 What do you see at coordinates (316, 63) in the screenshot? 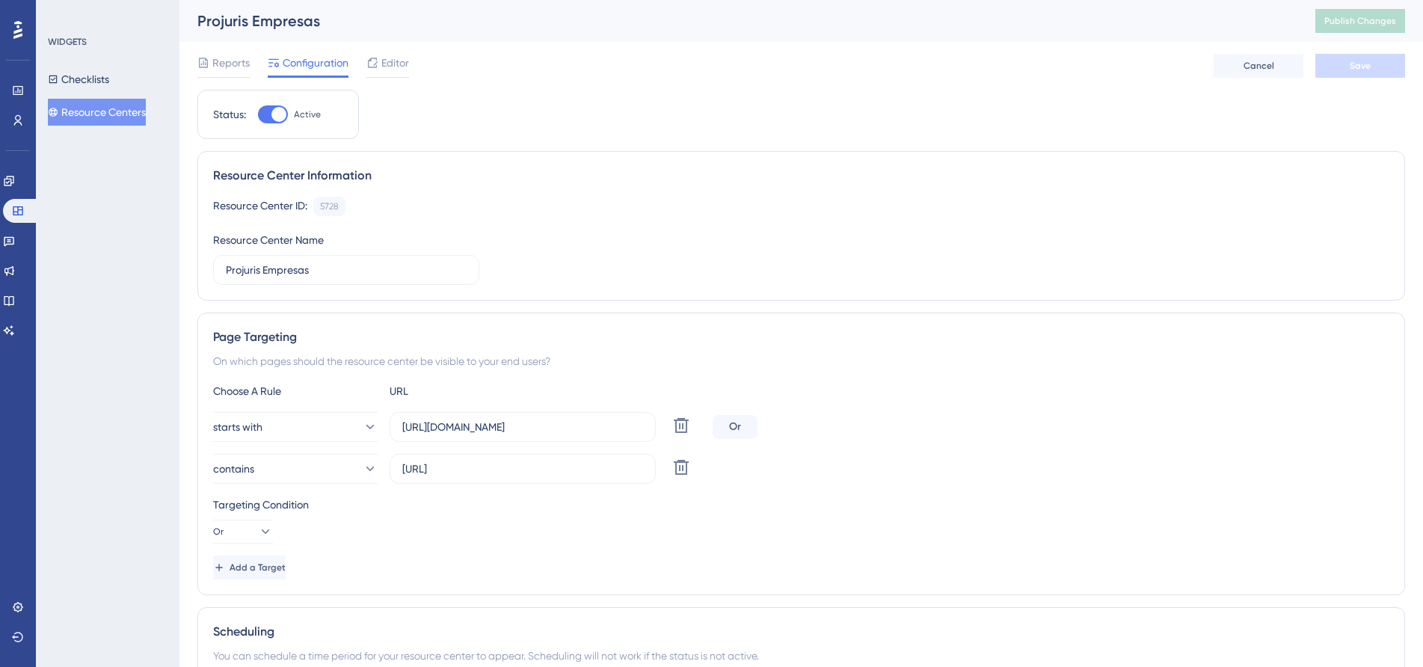
I see `span: Configuration` at bounding box center [316, 63].